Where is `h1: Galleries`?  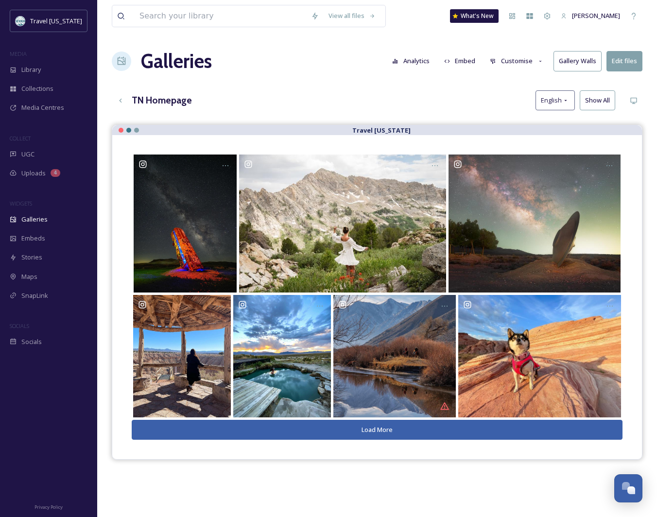 h1: Galleries is located at coordinates (176, 61).